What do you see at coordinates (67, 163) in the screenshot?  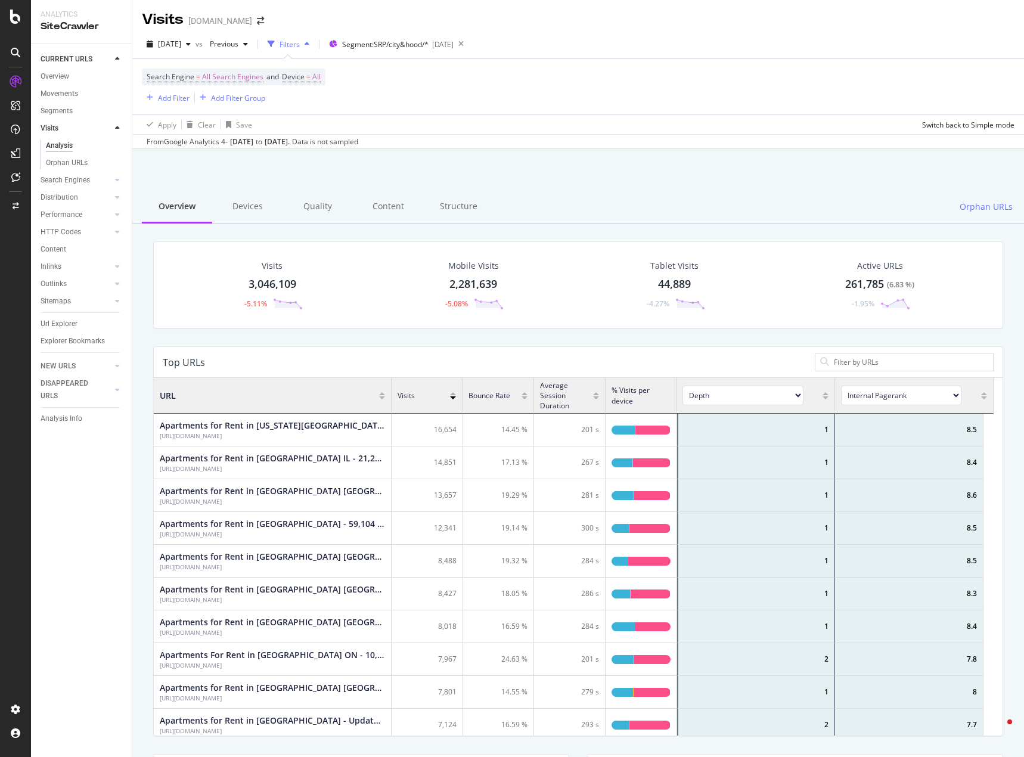 I see `div: Orphan URLs` at bounding box center [67, 163].